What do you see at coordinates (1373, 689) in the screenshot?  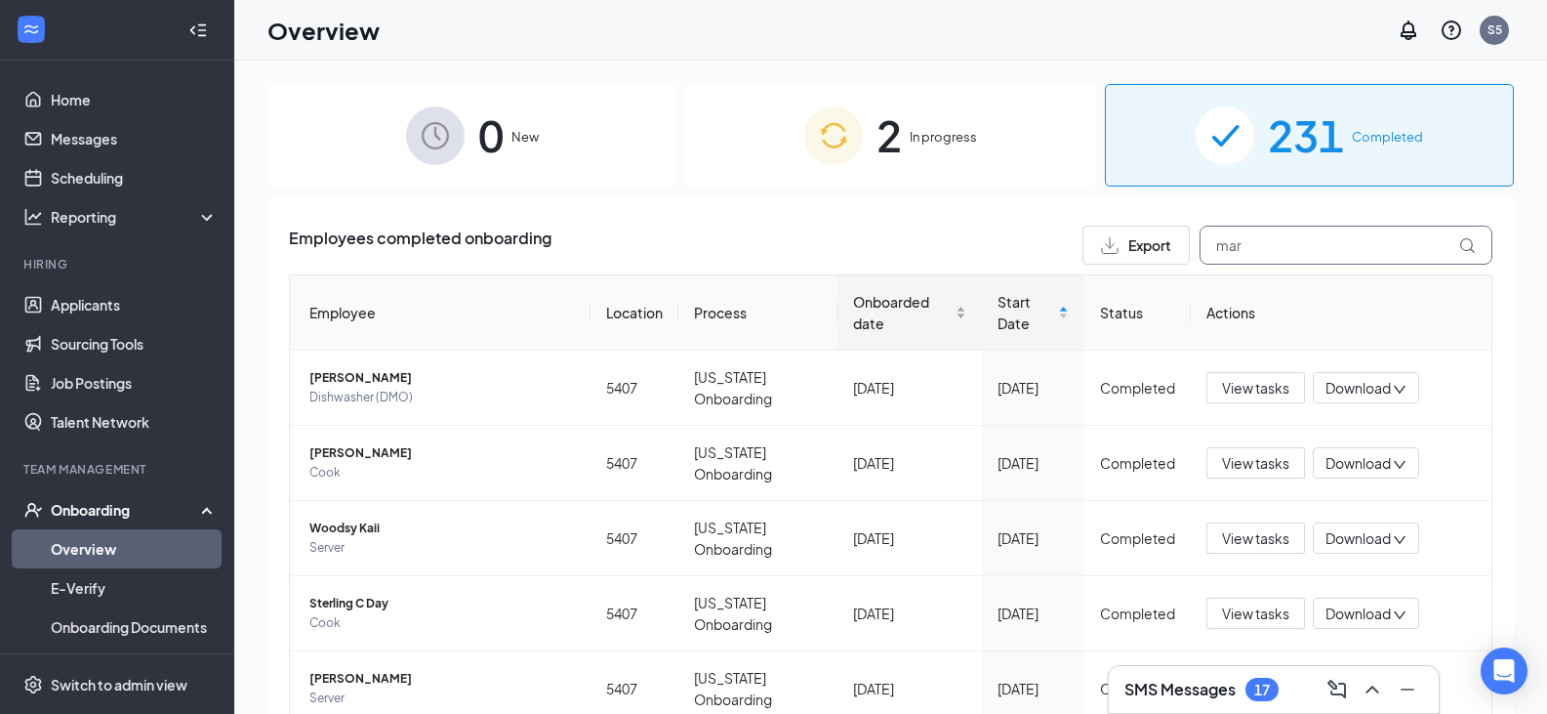 I see `svg: ChevronUp` at bounding box center [1373, 689].